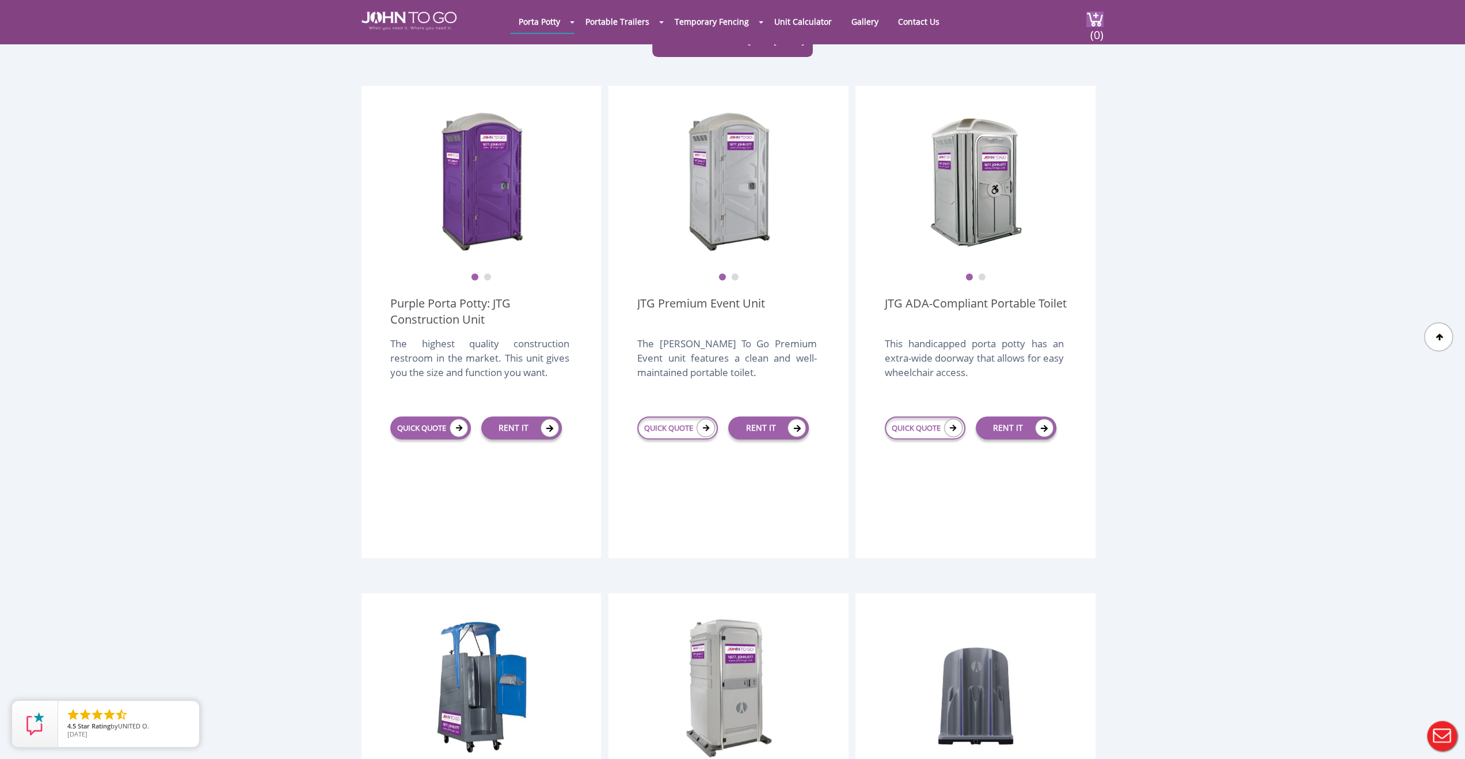 This screenshot has height=759, width=1465. Describe the element at coordinates (701, 311) in the screenshot. I see `a: JTG Premium Event Unit` at that location.